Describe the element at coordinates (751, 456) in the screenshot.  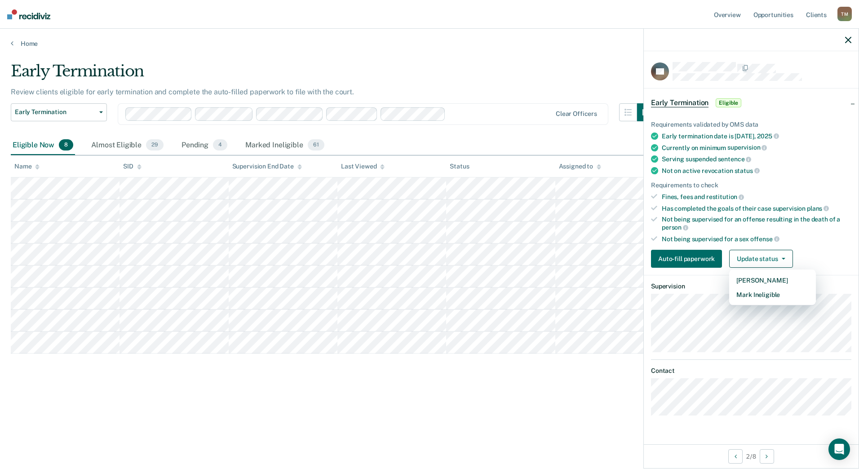
I see `div: 2 / 8` at that location.